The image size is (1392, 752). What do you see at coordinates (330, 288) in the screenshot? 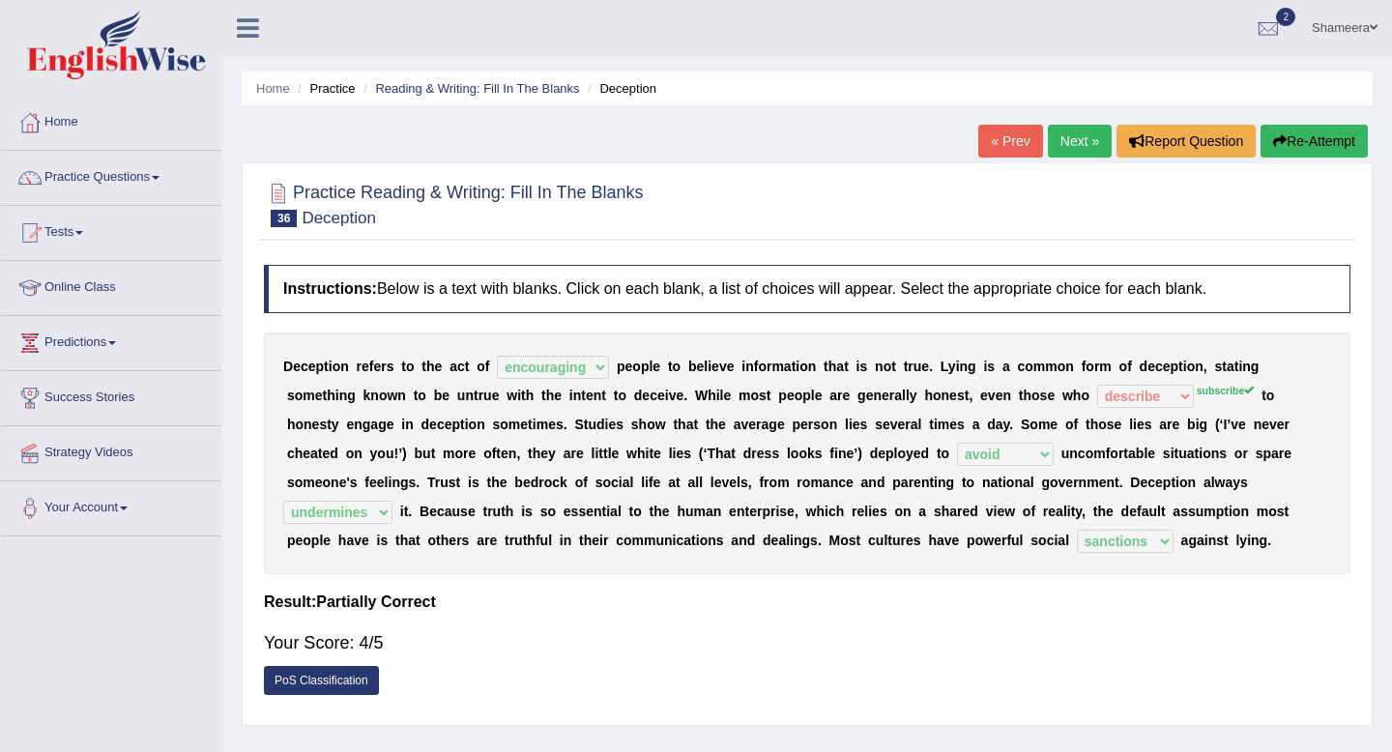
I see `b: Instructions:` at bounding box center [330, 288].